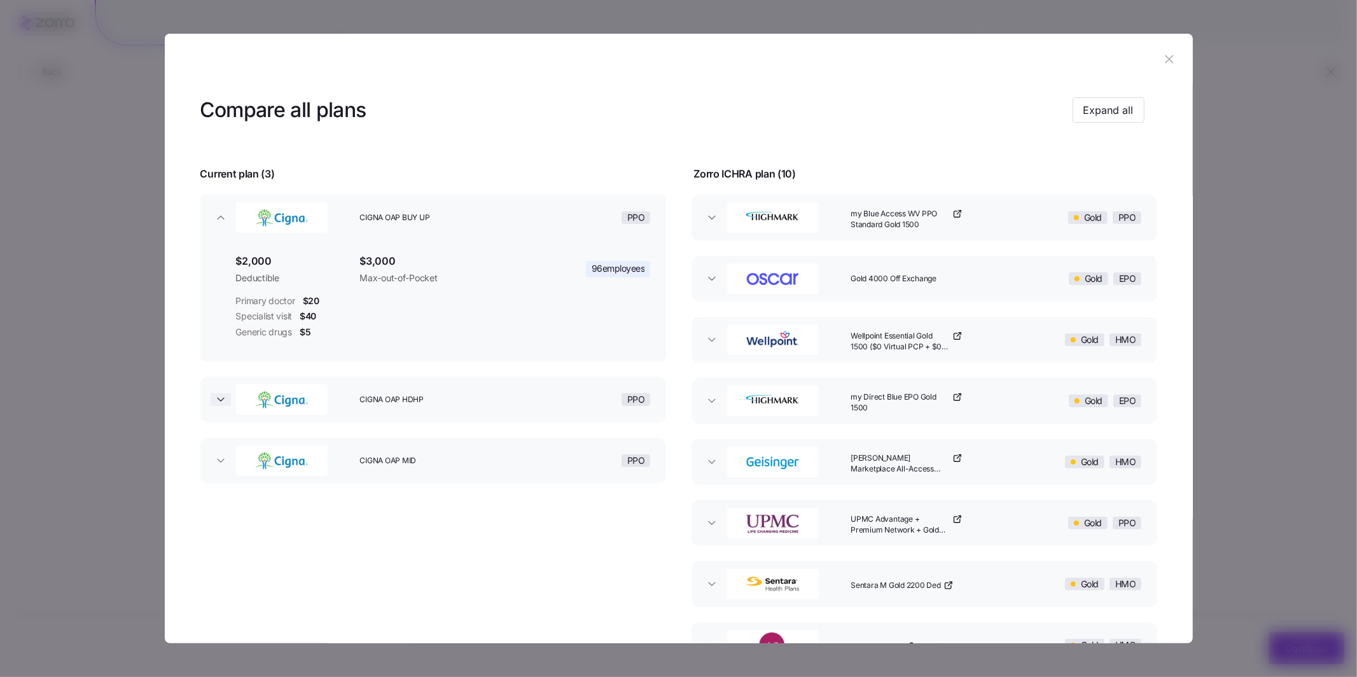 Image resolution: width=1357 pixels, height=677 pixels. Describe the element at coordinates (924, 279) in the screenshot. I see `button: OscarGold 4000 Off ExchangeGoldEPO` at that location.